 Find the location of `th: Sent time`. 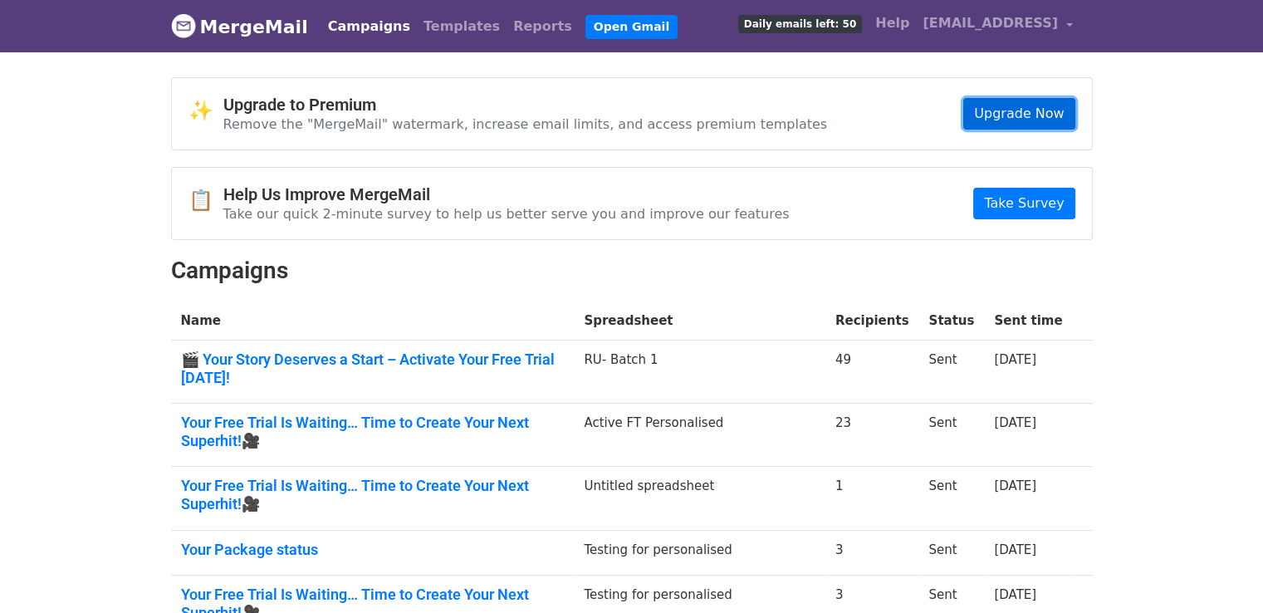

th: Sent time is located at coordinates (1028, 321).